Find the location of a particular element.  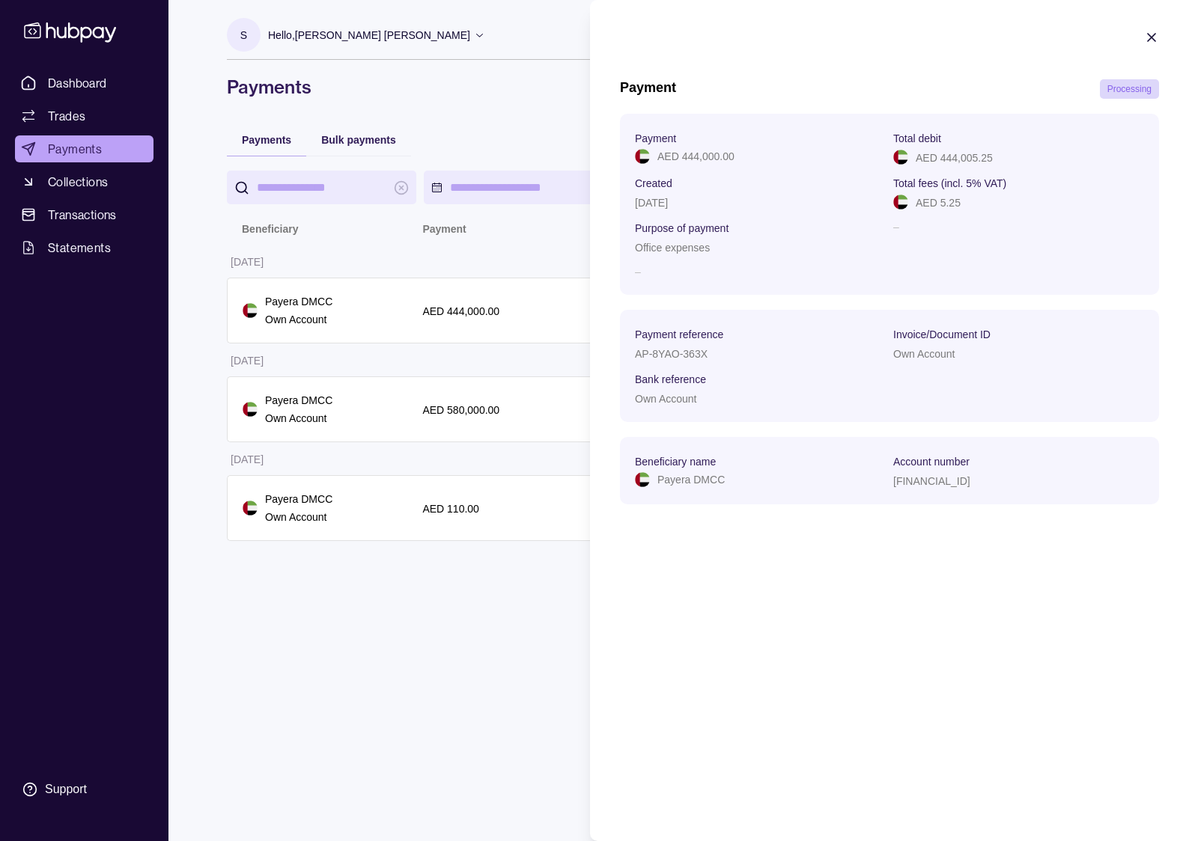

p: Invoice/Document ID is located at coordinates (942, 335).